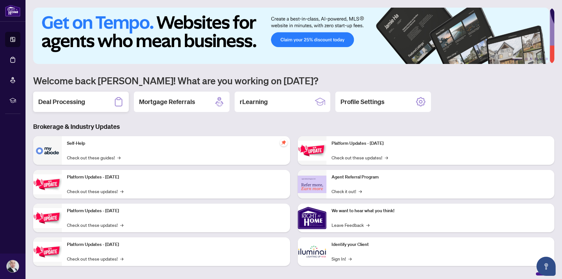 Image resolution: width=562 pixels, height=279 pixels. I want to click on img: Agent Referral Program, so click(312, 184).